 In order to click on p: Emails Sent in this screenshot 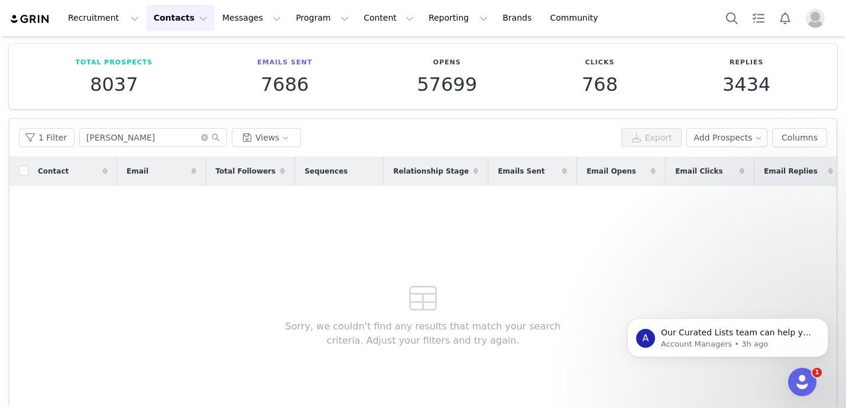, I will do `click(284, 63)`.